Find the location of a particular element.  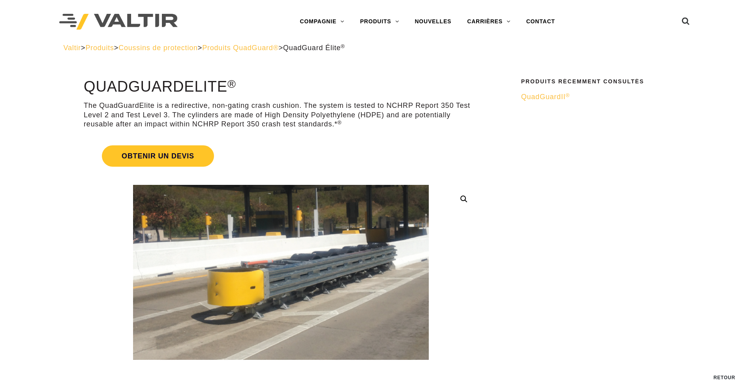

font: QuadGuard Élite is located at coordinates (312, 48).